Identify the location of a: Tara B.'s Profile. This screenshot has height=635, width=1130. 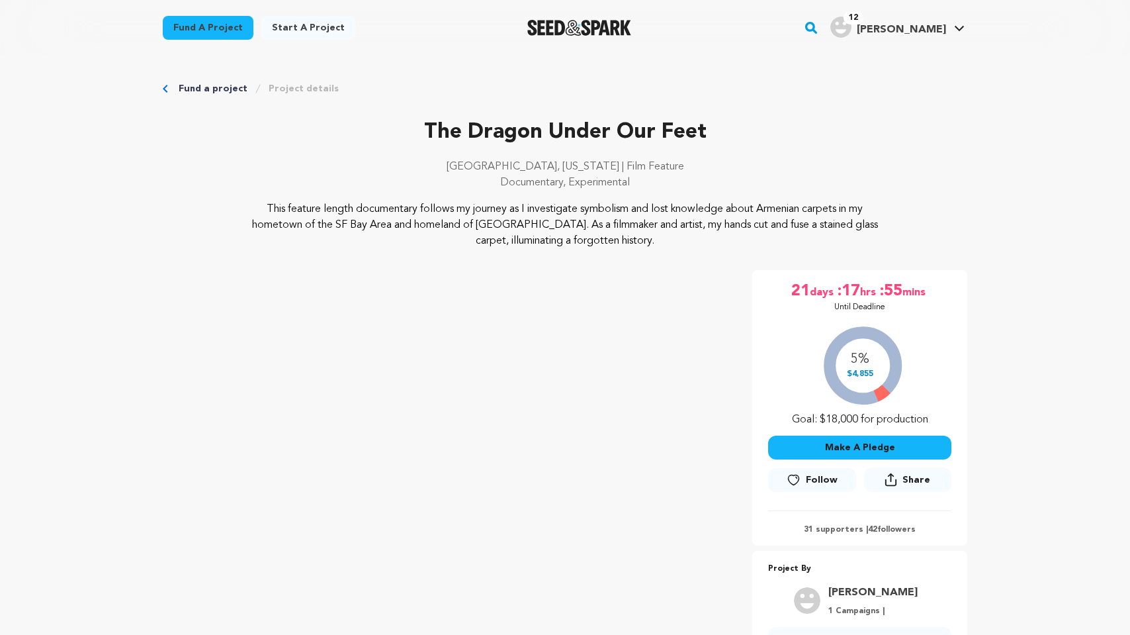
(897, 26).